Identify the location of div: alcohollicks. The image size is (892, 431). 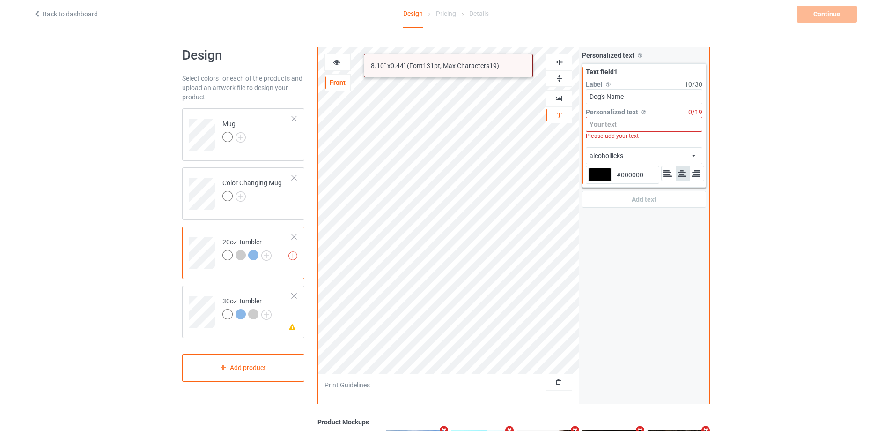
(607, 156).